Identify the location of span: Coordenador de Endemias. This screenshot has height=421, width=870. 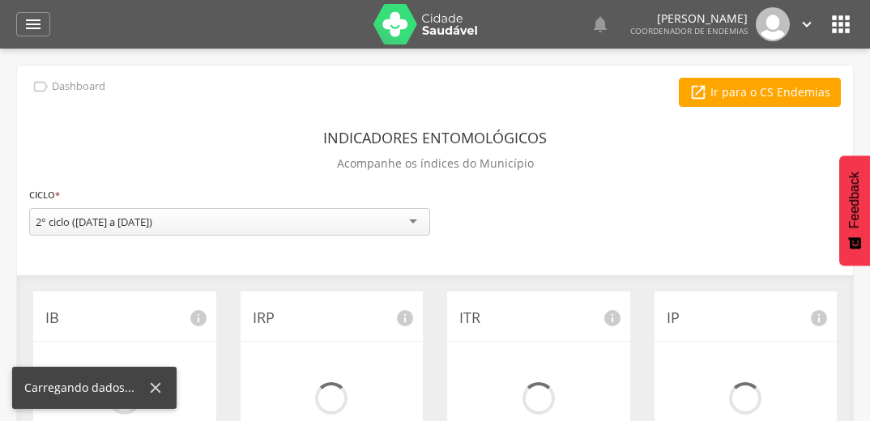
(688, 31).